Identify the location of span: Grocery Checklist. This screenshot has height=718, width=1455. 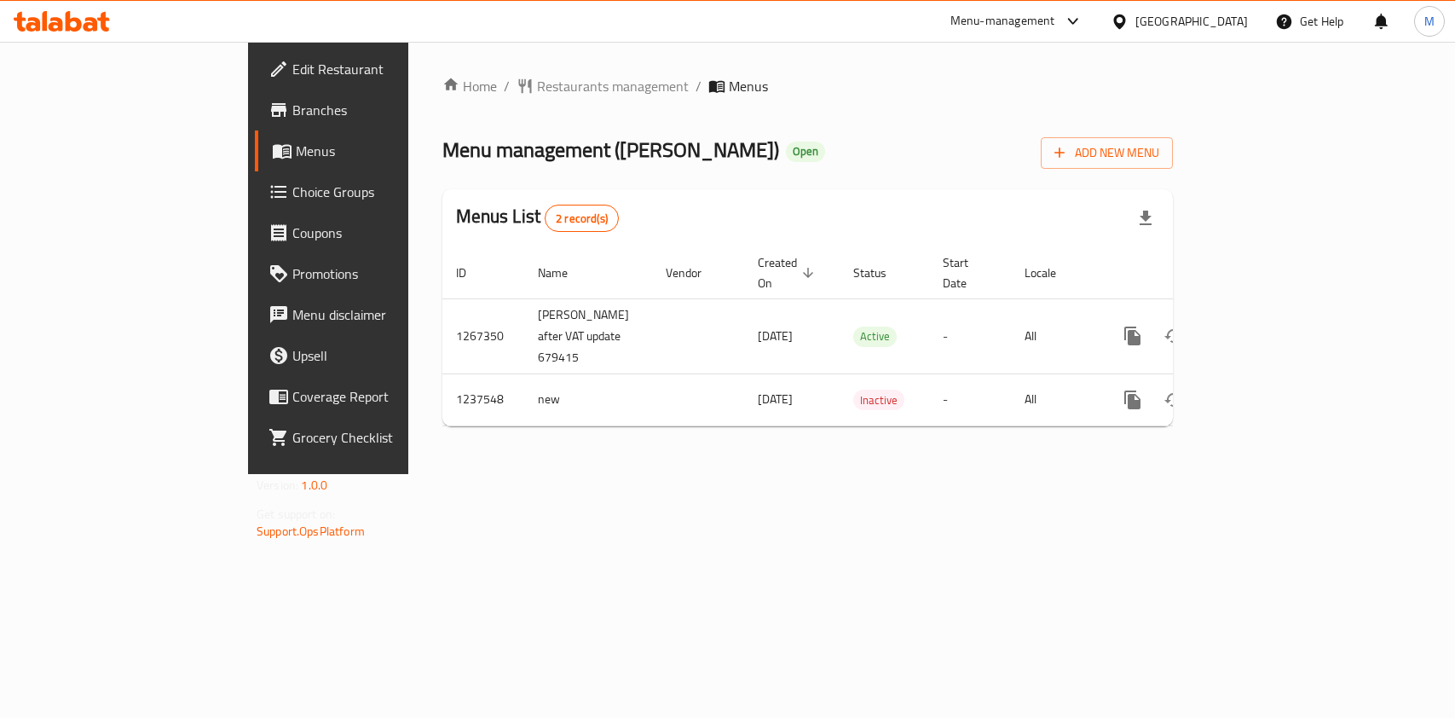
(385, 437).